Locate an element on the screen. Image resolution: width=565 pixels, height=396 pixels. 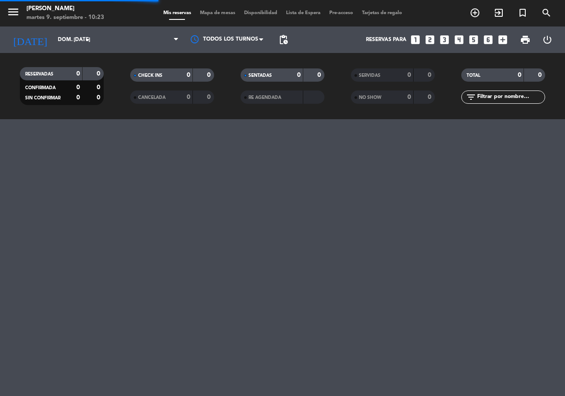
i: add_box is located at coordinates (503, 40).